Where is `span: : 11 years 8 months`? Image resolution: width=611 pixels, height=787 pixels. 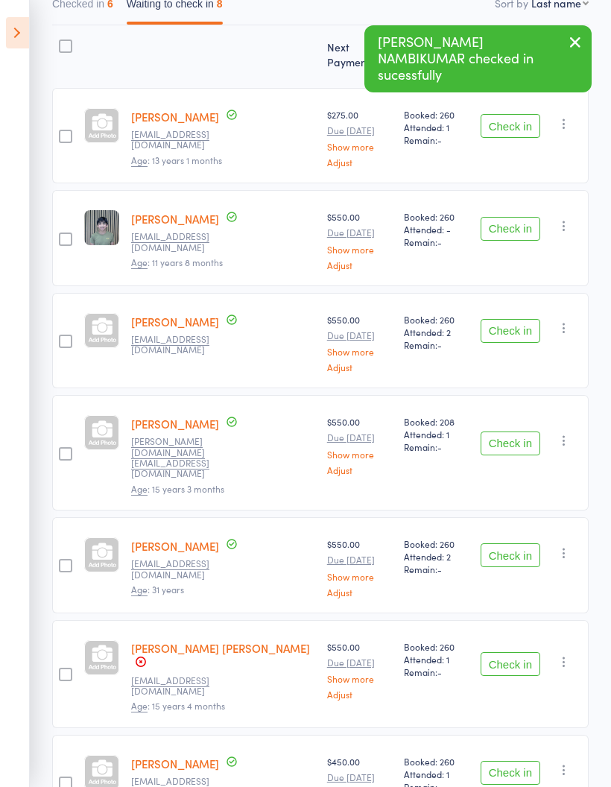 span: : 11 years 8 months is located at coordinates (177, 262).